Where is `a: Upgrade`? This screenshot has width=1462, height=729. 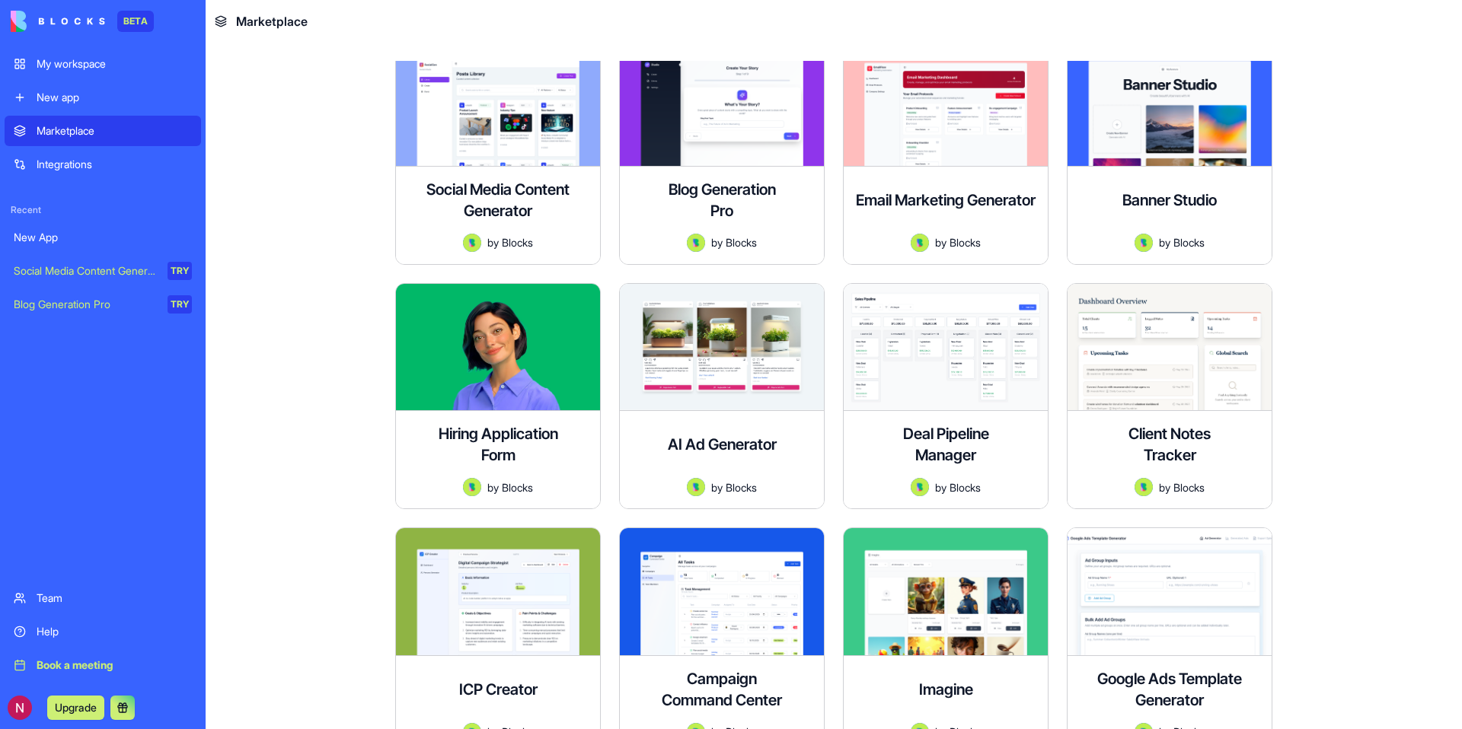
a: Upgrade is located at coordinates (75, 707).